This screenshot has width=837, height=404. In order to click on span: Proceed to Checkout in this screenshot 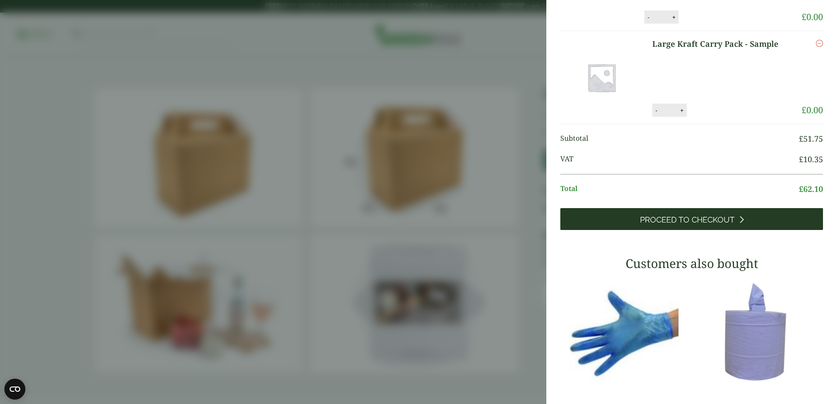, I will do `click(687, 220)`.